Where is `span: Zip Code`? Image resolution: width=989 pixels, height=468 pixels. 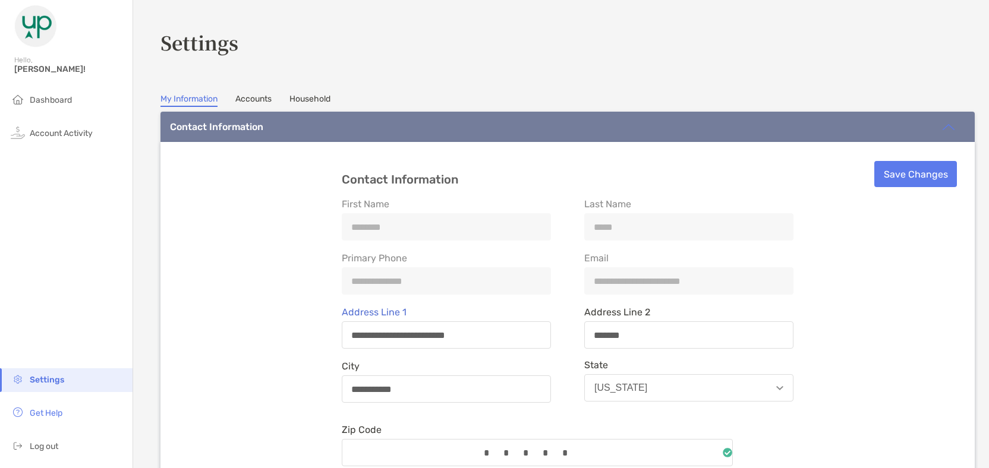
span: Zip Code is located at coordinates (537, 430).